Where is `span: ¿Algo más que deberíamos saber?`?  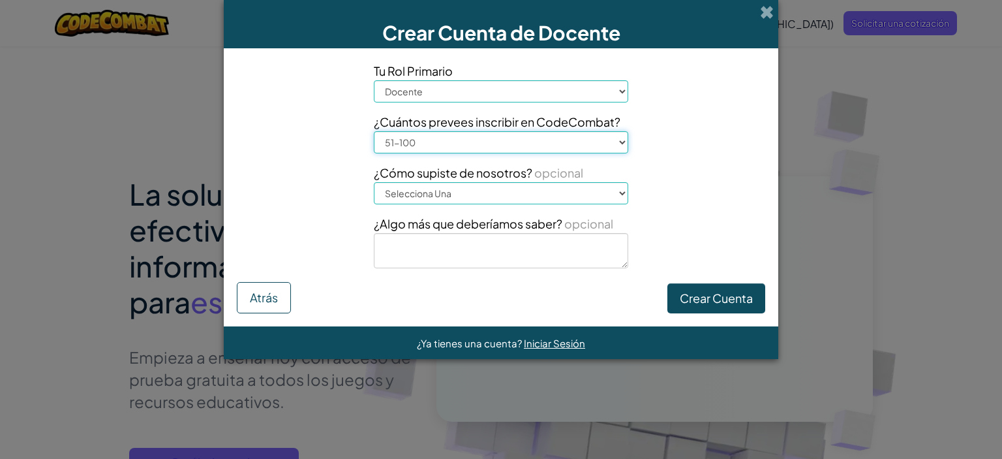 span: ¿Algo más que deberíamos saber? is located at coordinates (468, 223).